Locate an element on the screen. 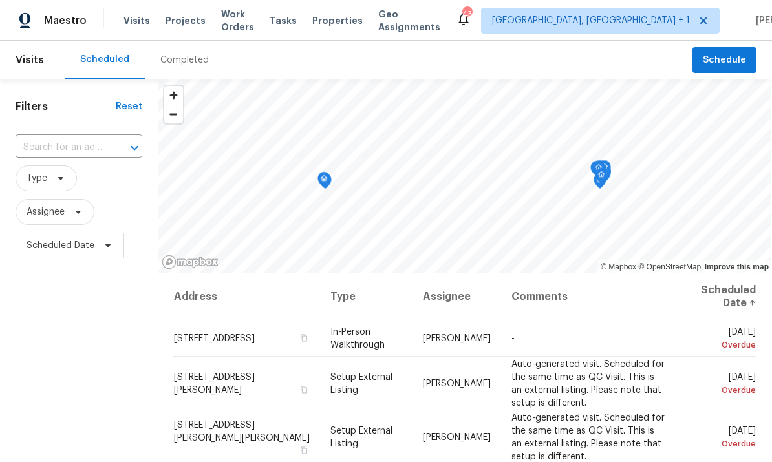 The height and width of the screenshot is (462, 772). span: Schedule is located at coordinates (724, 60).